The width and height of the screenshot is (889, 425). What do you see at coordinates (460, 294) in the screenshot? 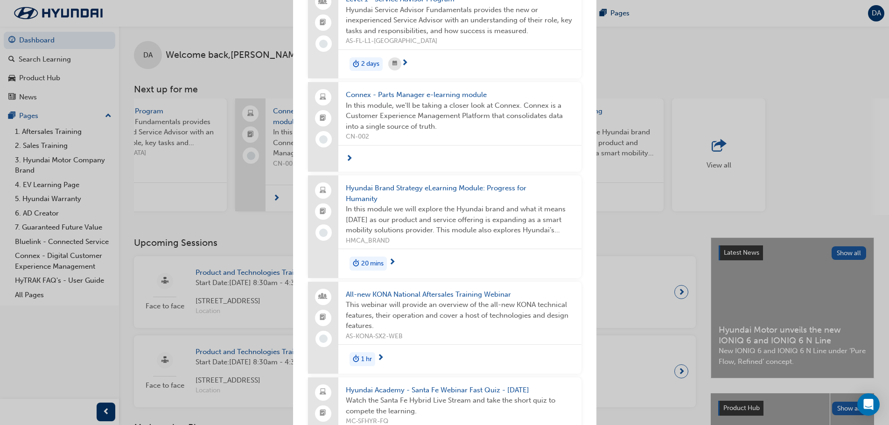
I see `span: All-new KONA National Aftersales Training Webinar` at bounding box center [460, 294].